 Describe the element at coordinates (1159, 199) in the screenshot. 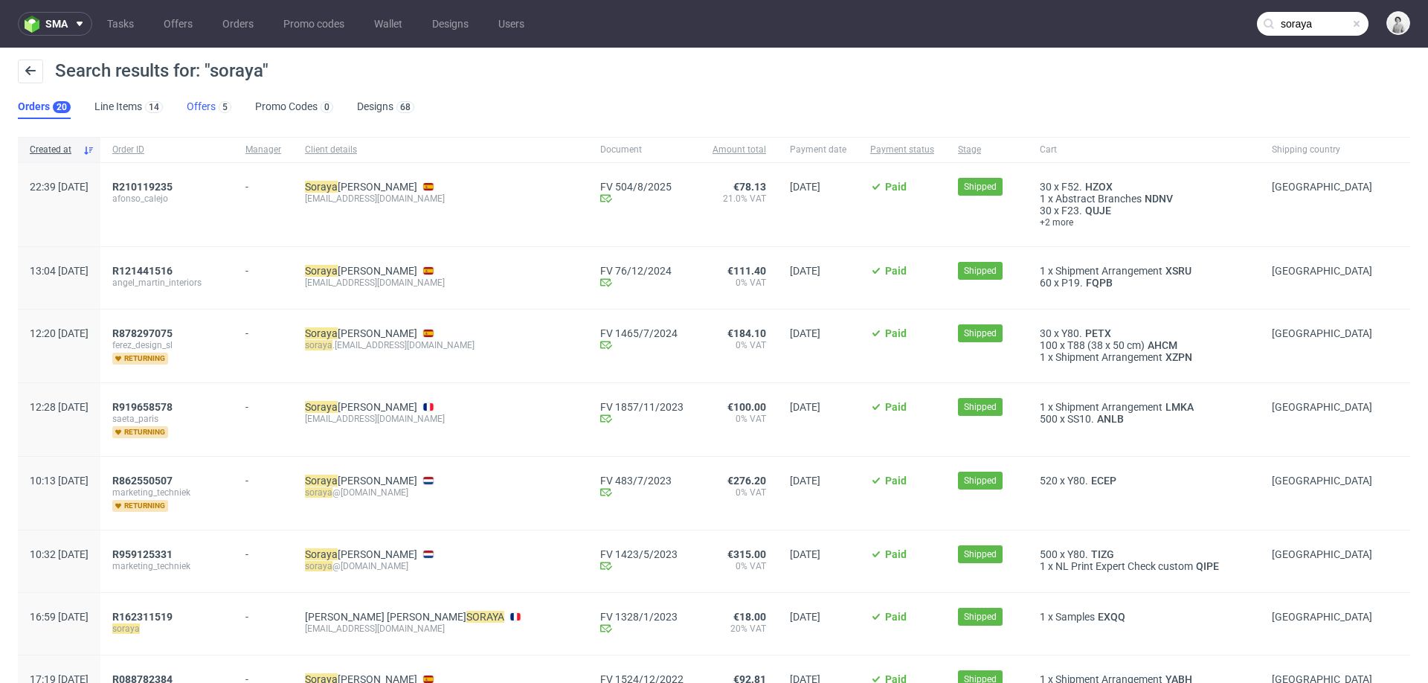

I see `a: NDNV` at that location.